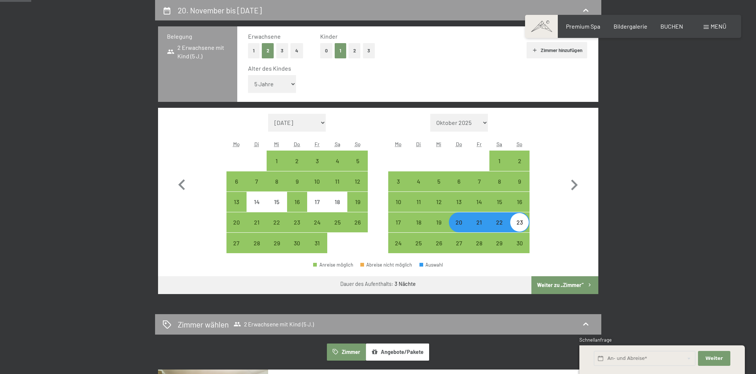 This screenshot has height=374, width=756. I want to click on div: 5, so click(357, 167).